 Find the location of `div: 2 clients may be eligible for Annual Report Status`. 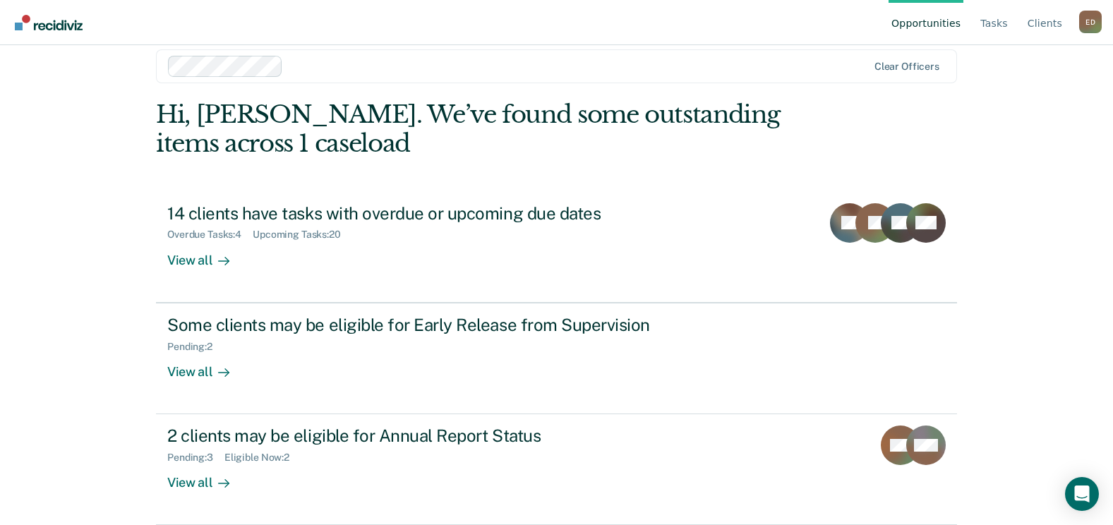

div: 2 clients may be eligible for Annual Report Status is located at coordinates (415, 435).